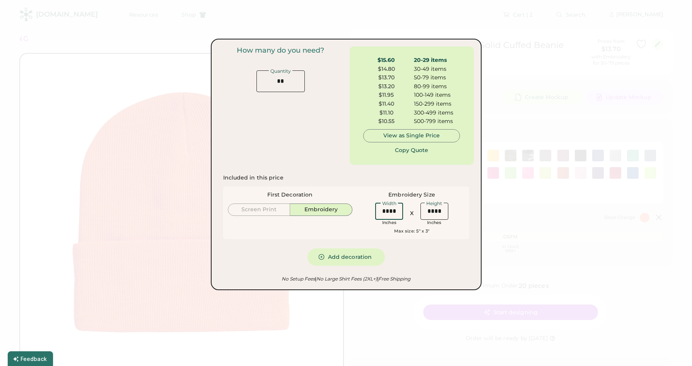 This screenshot has width=692, height=366. I want to click on div: 50-79 items, so click(437, 78).